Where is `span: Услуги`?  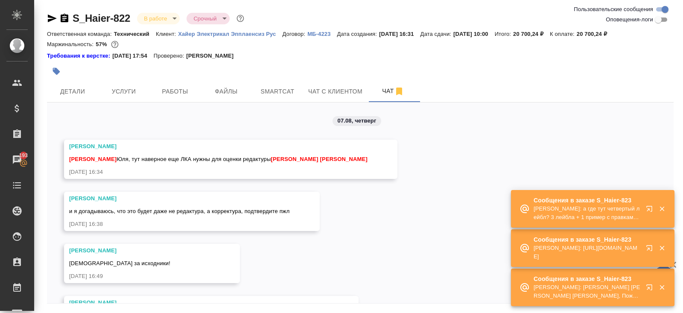 span: Услуги is located at coordinates (124, 91).